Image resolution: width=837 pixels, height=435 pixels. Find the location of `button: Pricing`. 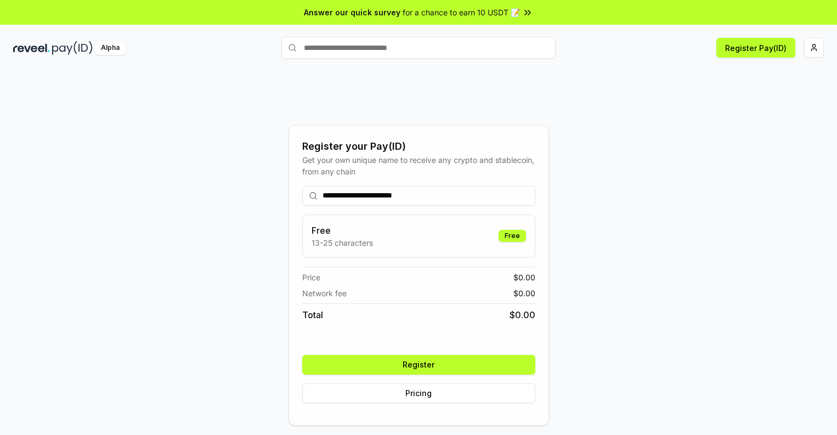

button: Pricing is located at coordinates (418, 393).